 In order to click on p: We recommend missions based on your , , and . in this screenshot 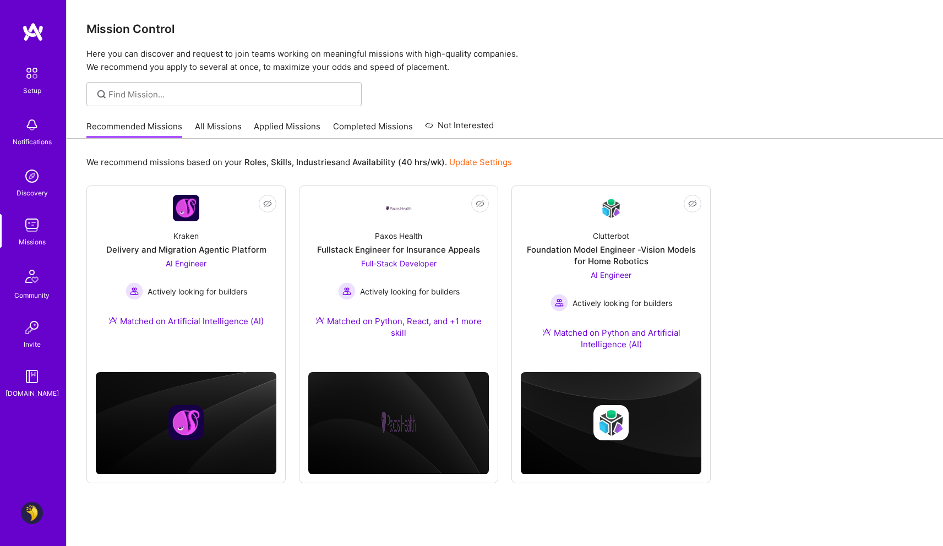, I will do `click(299, 162)`.